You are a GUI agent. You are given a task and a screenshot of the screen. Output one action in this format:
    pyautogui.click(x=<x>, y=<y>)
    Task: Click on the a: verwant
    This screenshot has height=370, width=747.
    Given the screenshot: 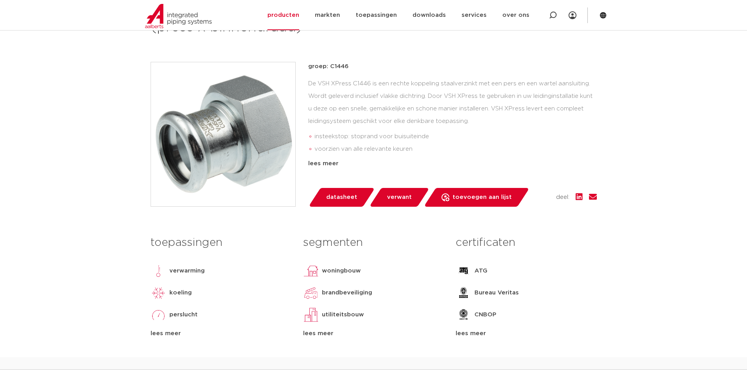 What is the action you would take?
    pyautogui.click(x=399, y=198)
    